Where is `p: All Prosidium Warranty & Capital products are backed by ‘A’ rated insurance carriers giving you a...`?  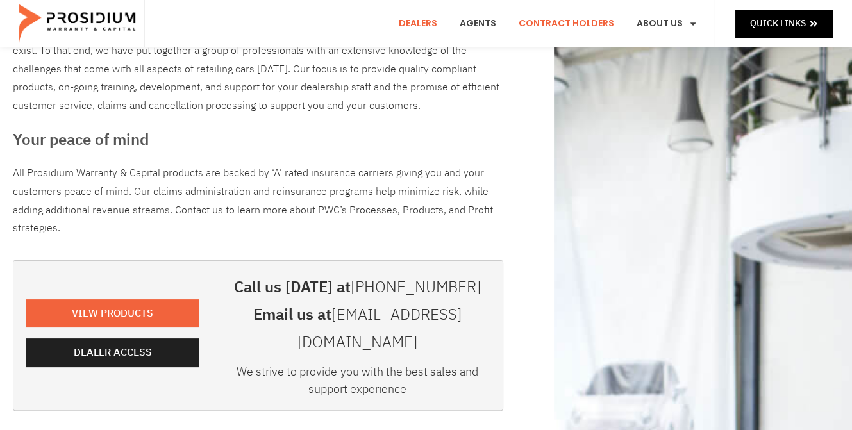 p: All Prosidium Warranty & Capital products are backed by ‘A’ rated insurance carriers giving you a... is located at coordinates (258, 201).